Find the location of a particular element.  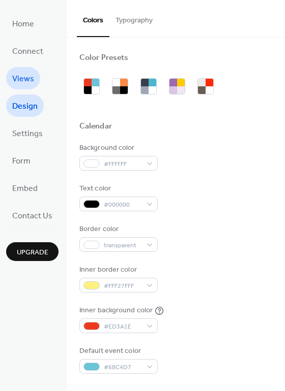

span: Settings is located at coordinates (27, 134).